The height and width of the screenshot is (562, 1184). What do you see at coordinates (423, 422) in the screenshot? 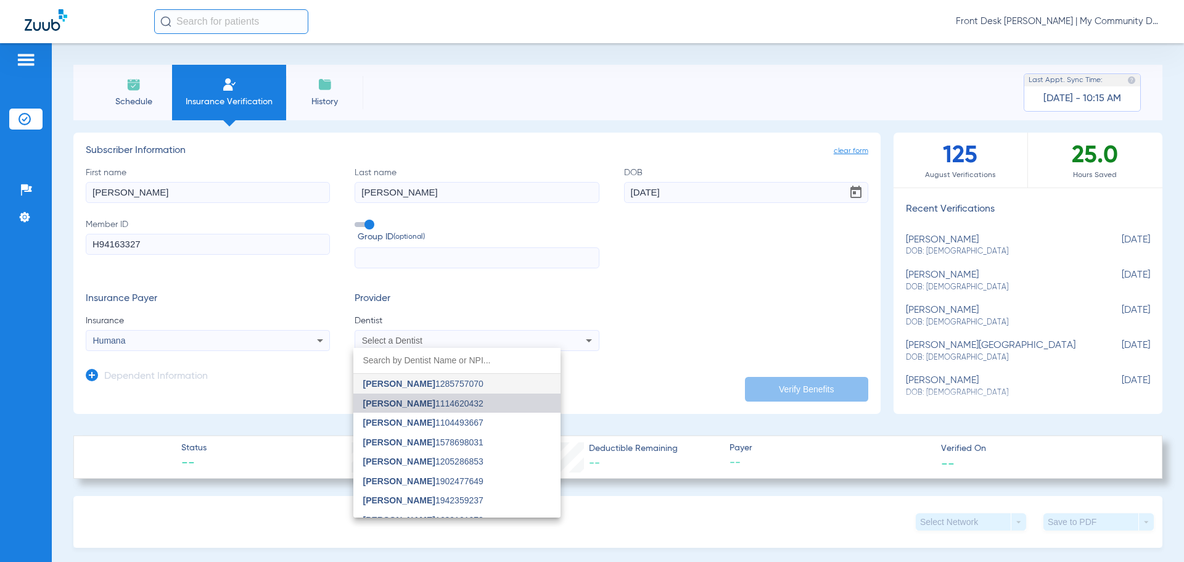
I see `span: 1104493667` at bounding box center [423, 422].